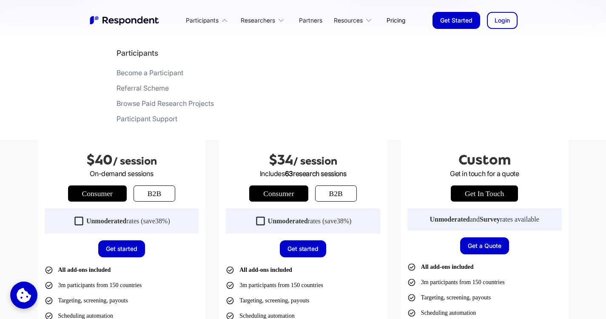  Describe the element at coordinates (150, 73) in the screenshot. I see `div: Become a Participant` at that location.